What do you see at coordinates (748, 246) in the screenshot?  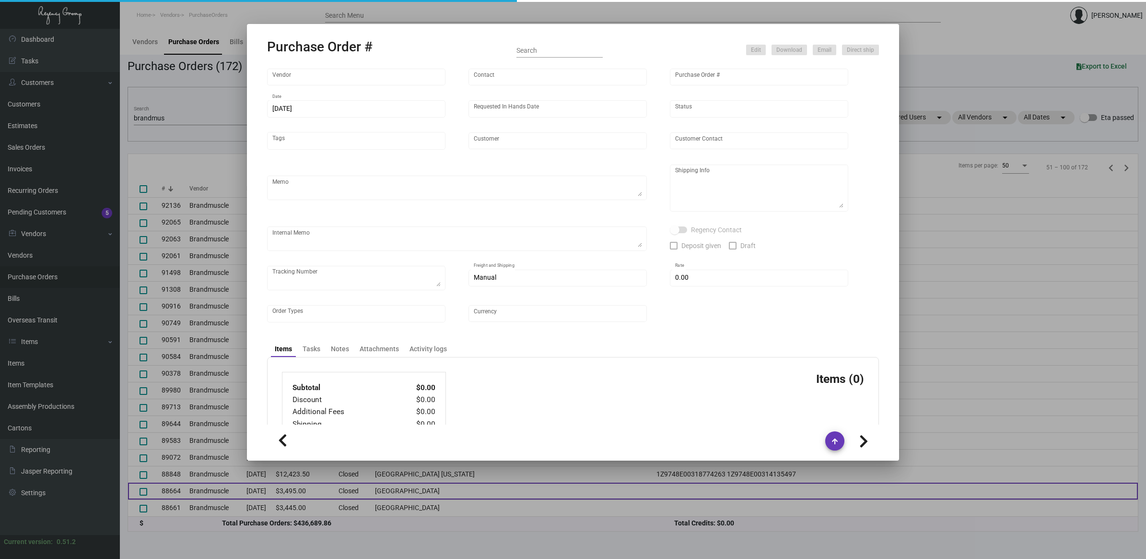 I see `span: Draft` at bounding box center [748, 246].